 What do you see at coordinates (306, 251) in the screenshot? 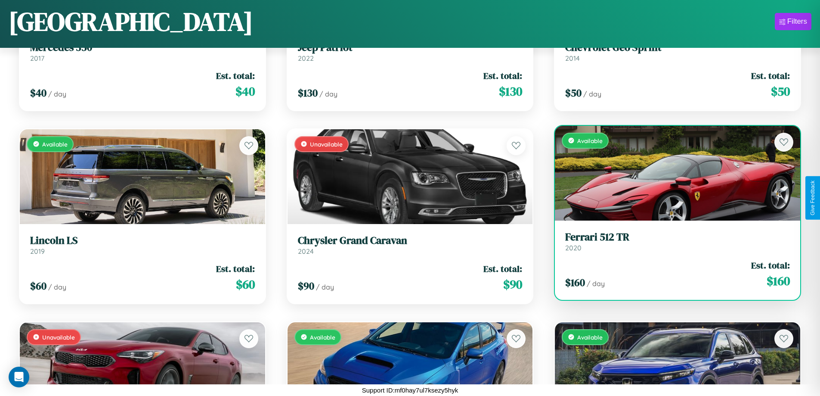
I see `span: 2024` at bounding box center [306, 251].